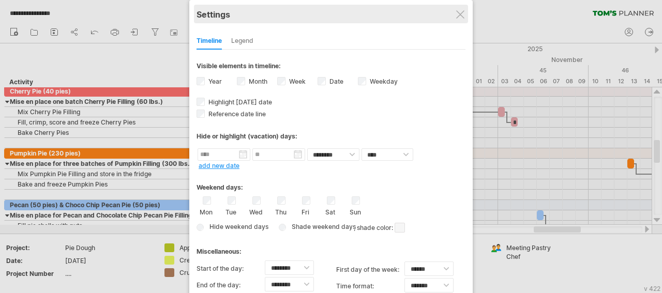 Image resolution: width=662 pixels, height=293 pixels. What do you see at coordinates (214, 81) in the screenshot?
I see `label: Year` at bounding box center [214, 81].